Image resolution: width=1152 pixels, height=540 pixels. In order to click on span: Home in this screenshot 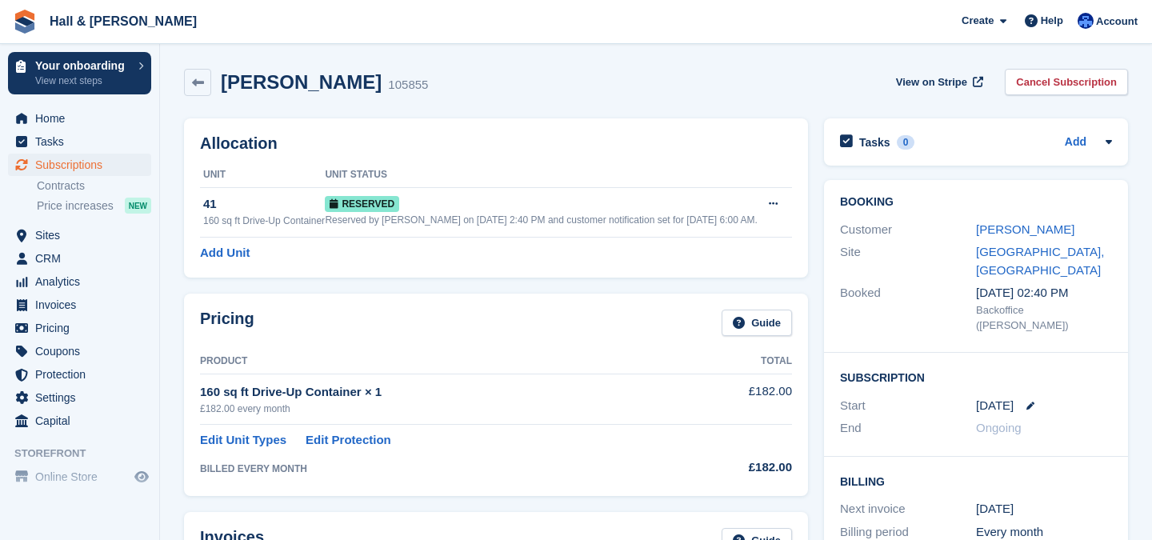, I will do `click(83, 118)`.